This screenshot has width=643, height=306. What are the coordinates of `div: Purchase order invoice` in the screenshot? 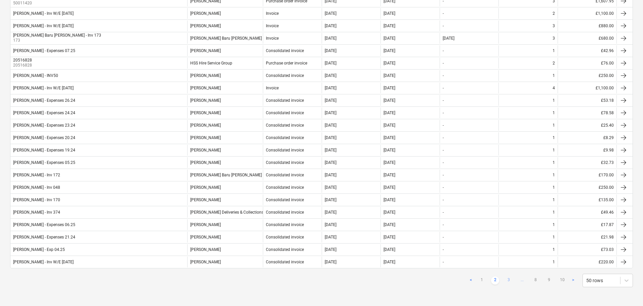 It's located at (286, 63).